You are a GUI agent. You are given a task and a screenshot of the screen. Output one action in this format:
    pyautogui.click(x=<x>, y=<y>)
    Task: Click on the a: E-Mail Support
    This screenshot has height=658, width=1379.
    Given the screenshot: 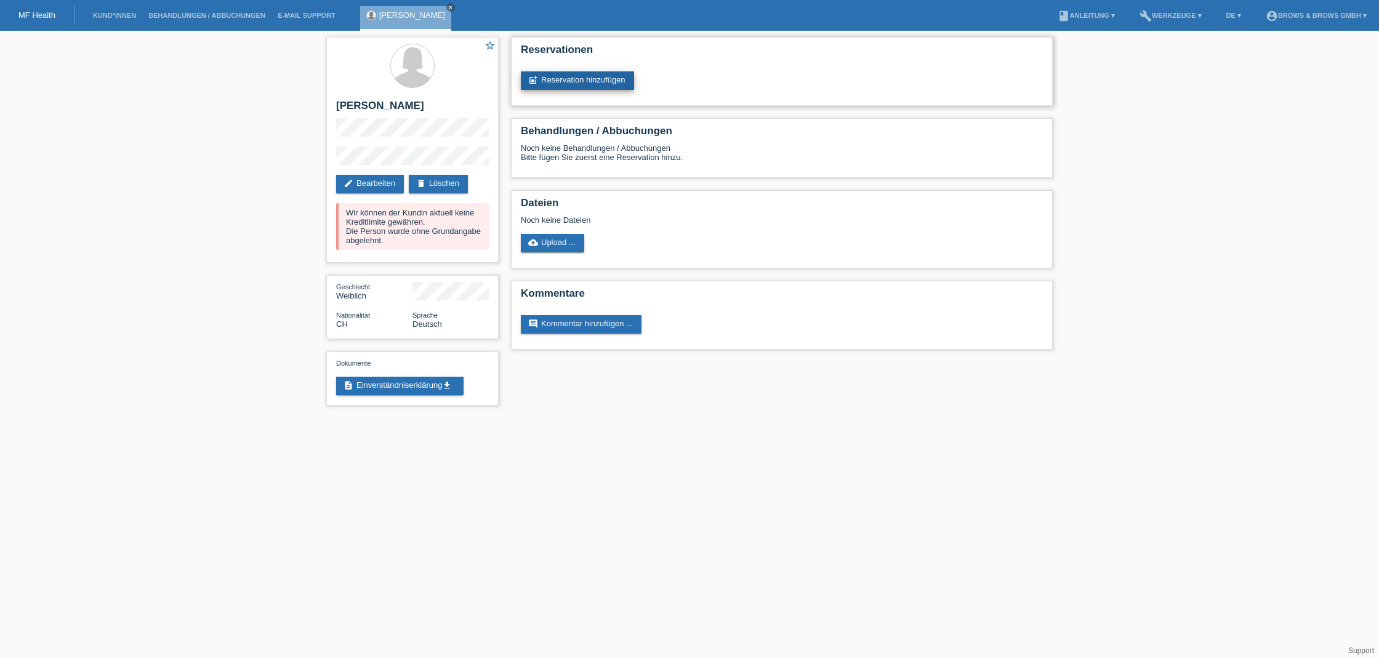 What is the action you would take?
    pyautogui.click(x=307, y=15)
    